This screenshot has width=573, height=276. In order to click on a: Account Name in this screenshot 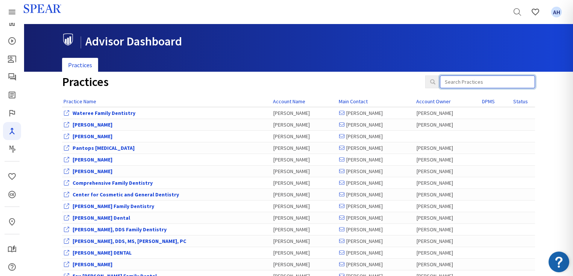, I will do `click(289, 102)`.